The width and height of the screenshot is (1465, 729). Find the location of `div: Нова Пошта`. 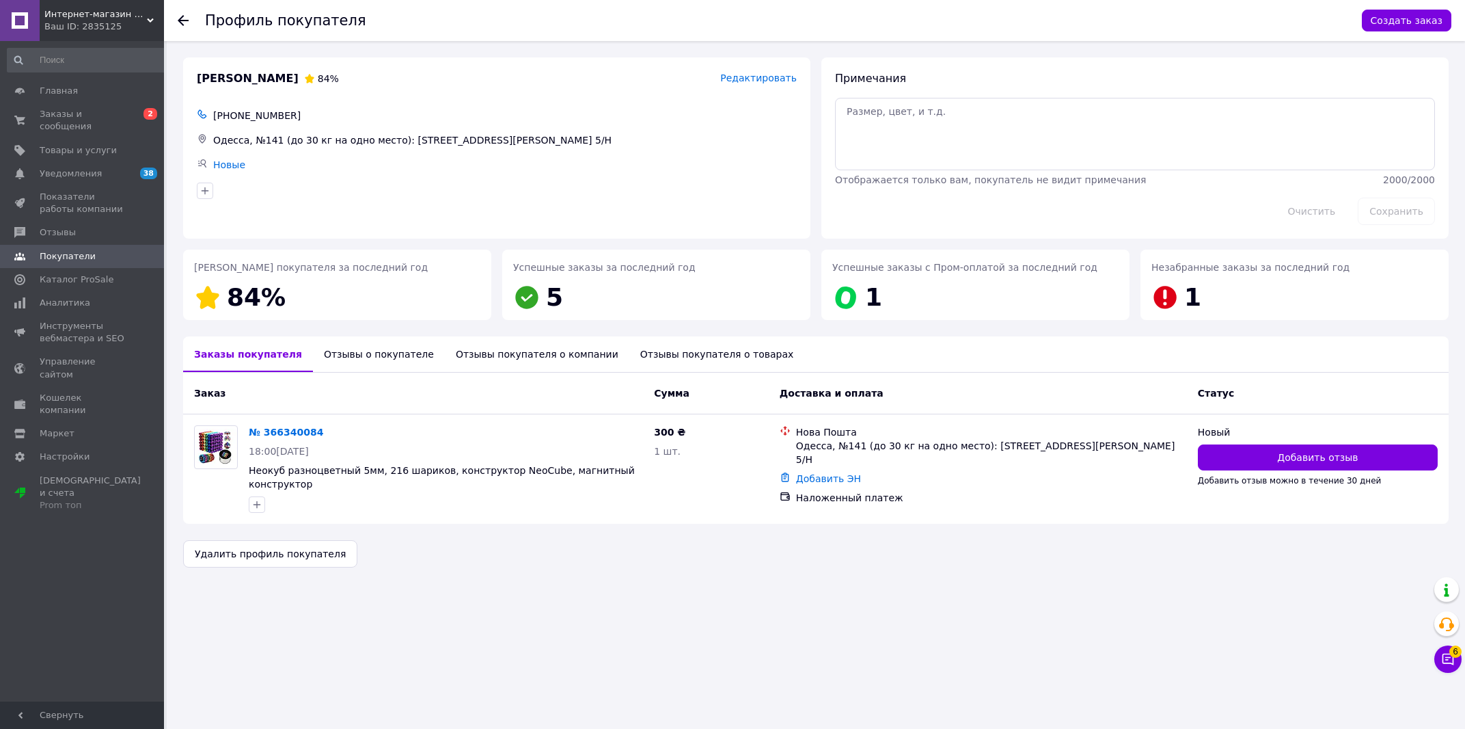

div: Нова Пошта is located at coordinates (992, 432).